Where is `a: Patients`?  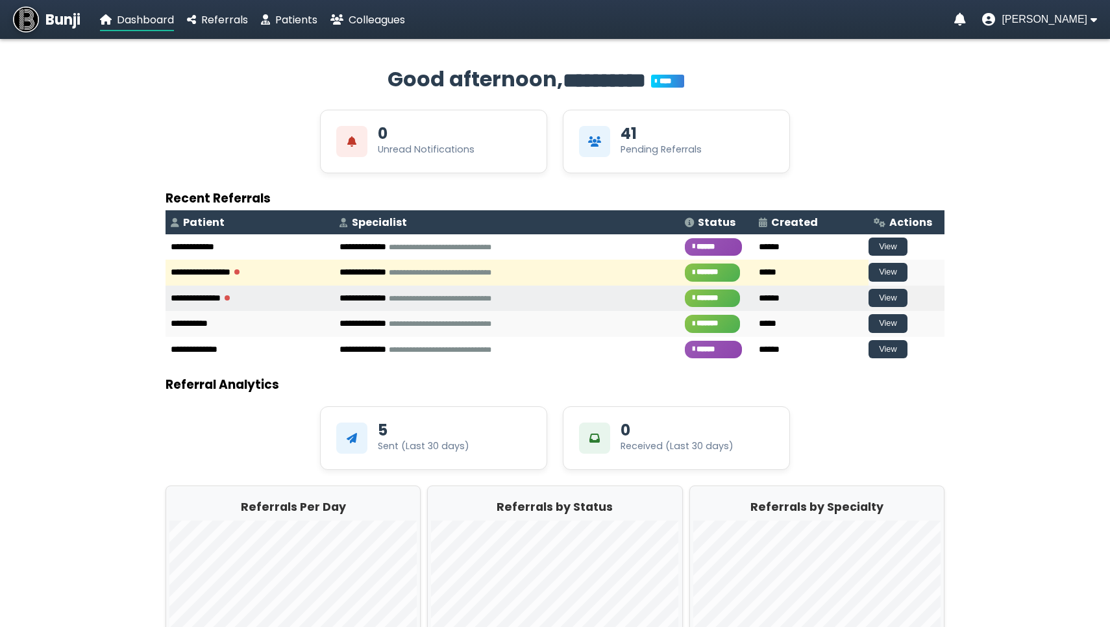
a: Patients is located at coordinates (289, 19).